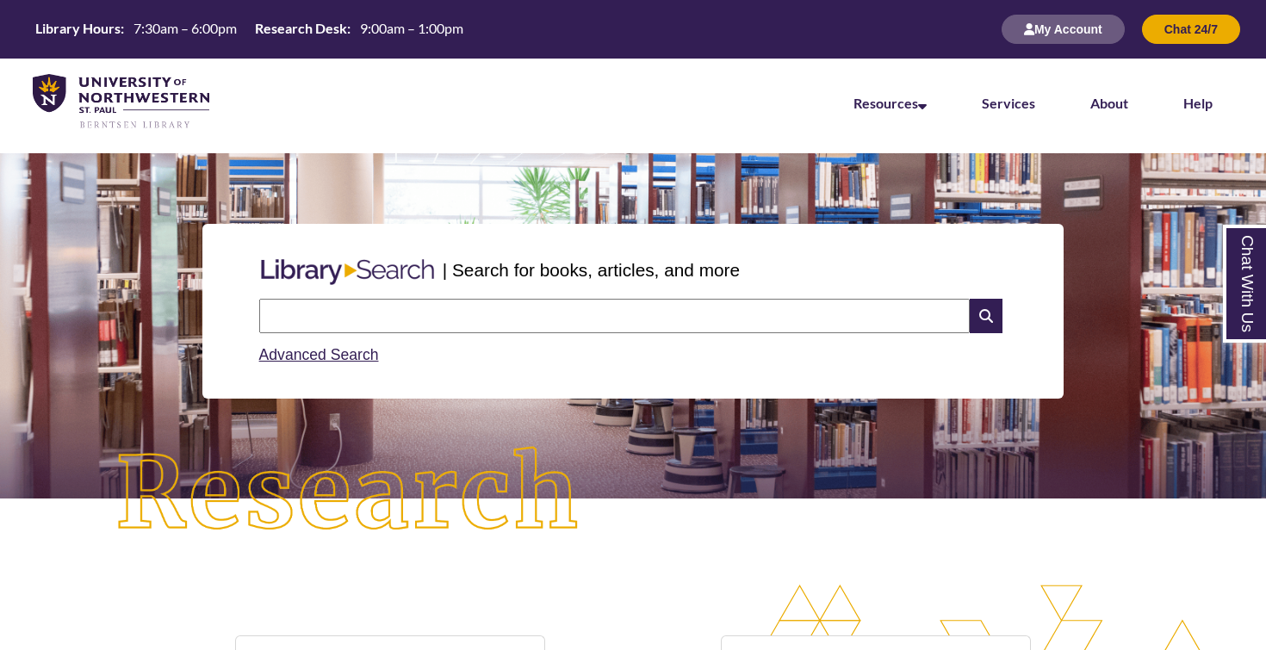  Describe the element at coordinates (890, 102) in the screenshot. I see `a: Resources` at that location.